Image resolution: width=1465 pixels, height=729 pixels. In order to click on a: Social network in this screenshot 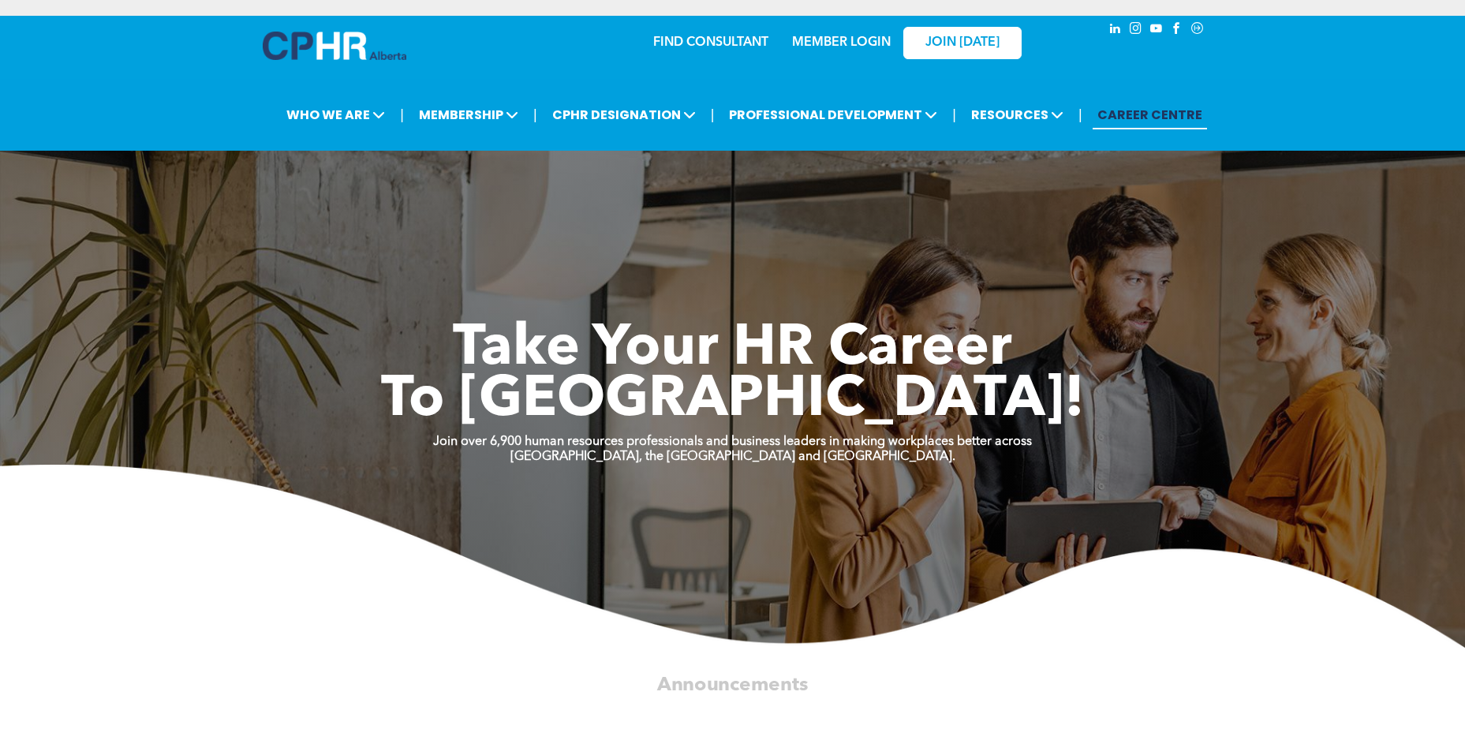, I will do `click(1197, 30)`.